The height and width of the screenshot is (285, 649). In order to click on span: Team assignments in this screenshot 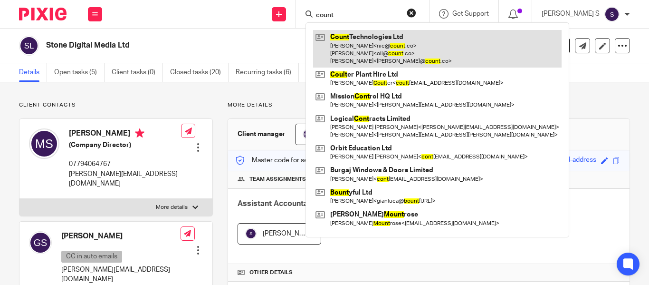, I will do `click(278, 179)`.